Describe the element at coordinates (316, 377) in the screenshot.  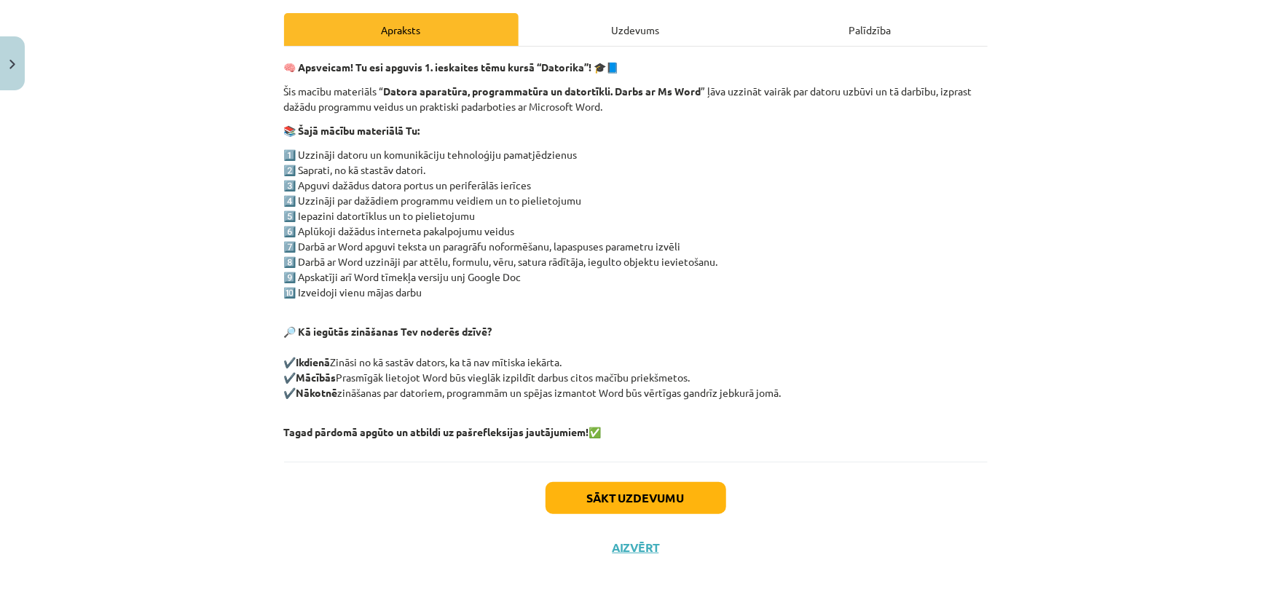
I see `strong: Mācībās` at that location.